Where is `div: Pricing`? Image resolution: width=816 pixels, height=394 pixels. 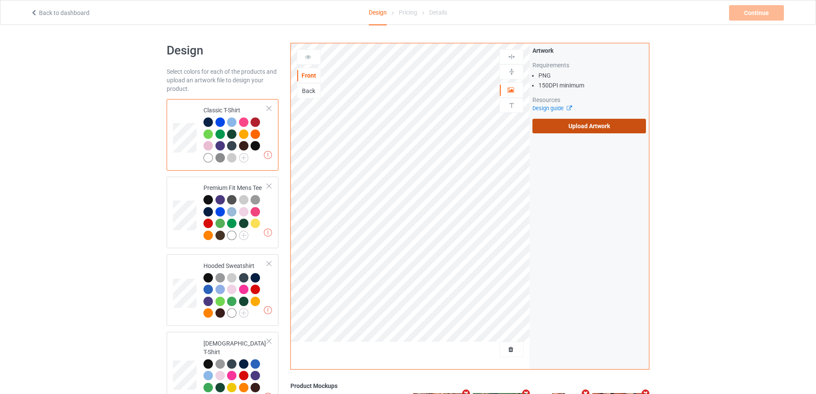
div: Pricing is located at coordinates (408, 12).